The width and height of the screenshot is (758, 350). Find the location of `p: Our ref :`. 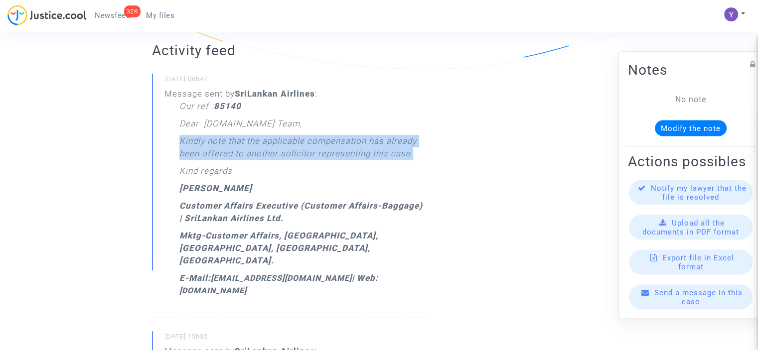

p: Our ref : is located at coordinates (210, 109).